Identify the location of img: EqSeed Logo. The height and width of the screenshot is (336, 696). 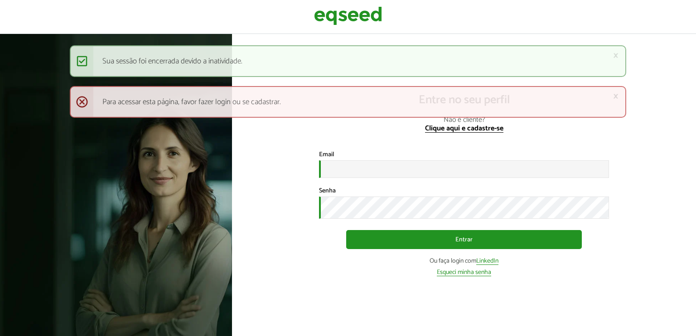
(348, 16).